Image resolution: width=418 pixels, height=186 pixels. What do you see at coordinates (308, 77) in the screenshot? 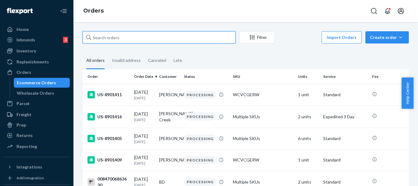
I see `th: Units` at bounding box center [308, 77].